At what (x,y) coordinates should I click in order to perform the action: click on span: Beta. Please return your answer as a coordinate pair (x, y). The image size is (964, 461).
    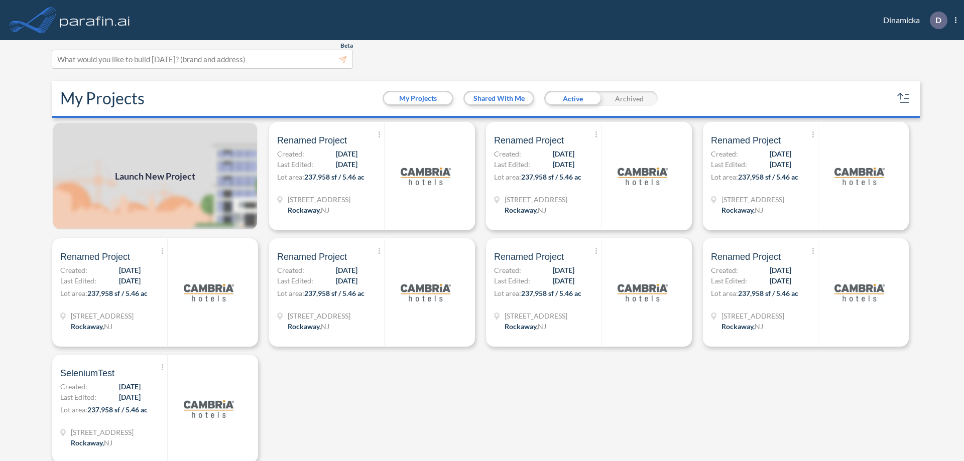
    Looking at the image, I should click on (346, 46).